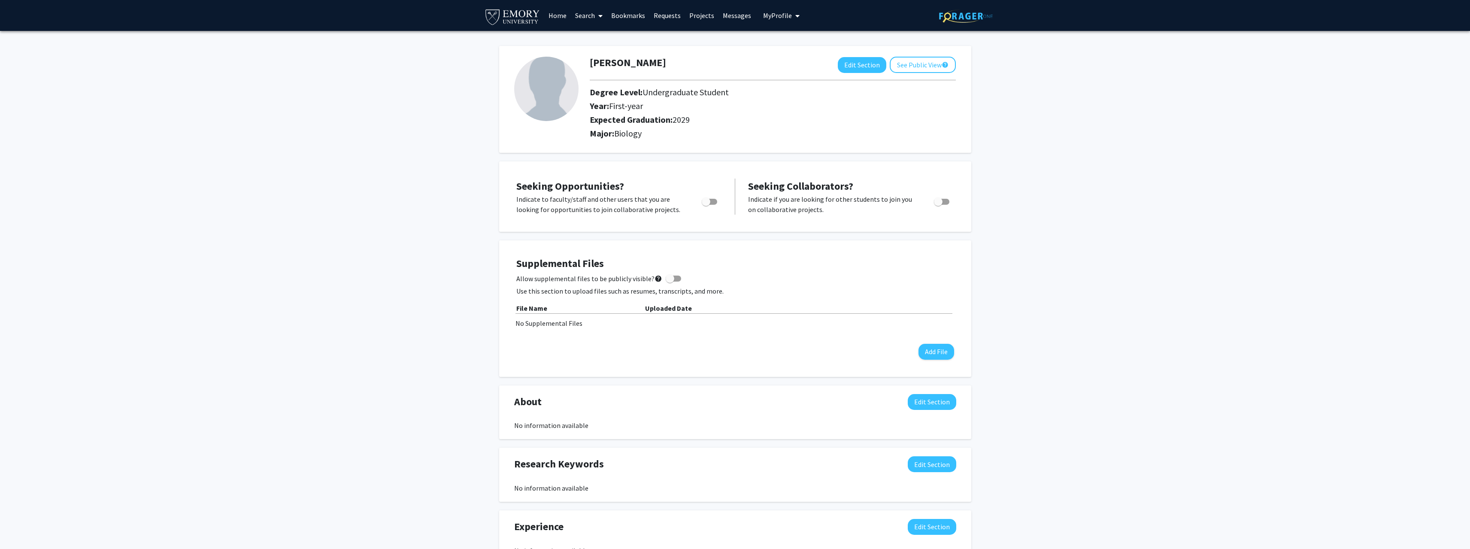 Image resolution: width=1470 pixels, height=549 pixels. I want to click on a: Home, so click(558, 15).